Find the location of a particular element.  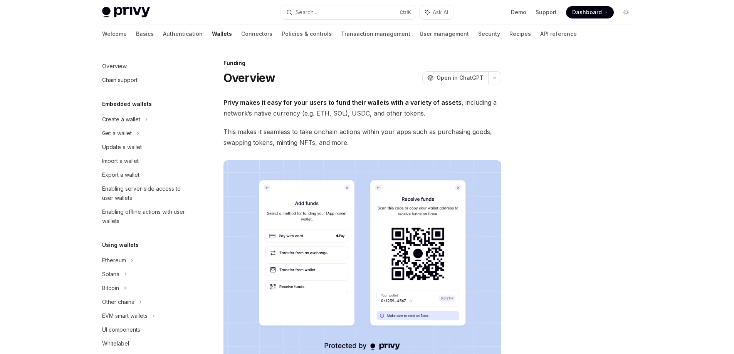

div: Whitelabel is located at coordinates (116, 344).